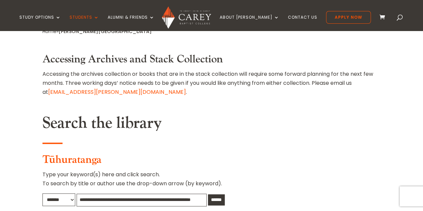  I want to click on p: Type your keyword(s) here and click search. To search by title or author use the drop-down arrow ..., so click(212, 182).